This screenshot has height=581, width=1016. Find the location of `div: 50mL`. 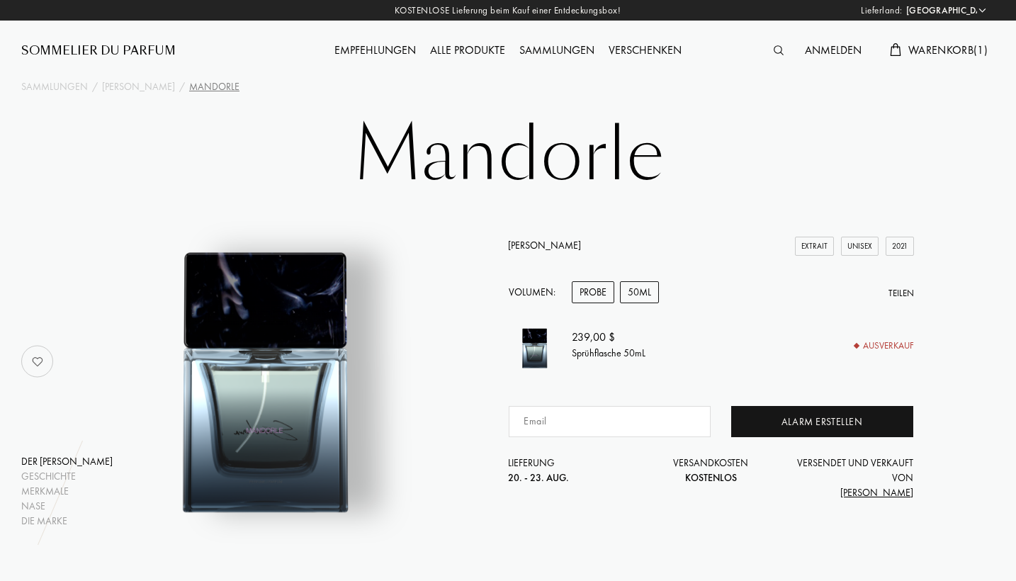

div: 50mL is located at coordinates (639, 292).